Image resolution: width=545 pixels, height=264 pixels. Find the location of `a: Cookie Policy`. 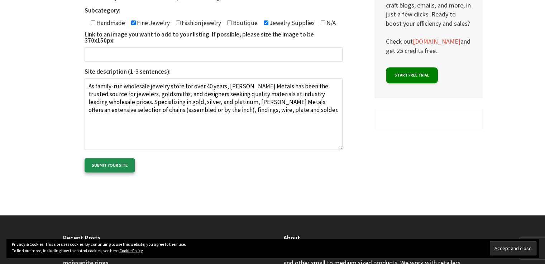

a: Cookie Policy is located at coordinates (131, 251).